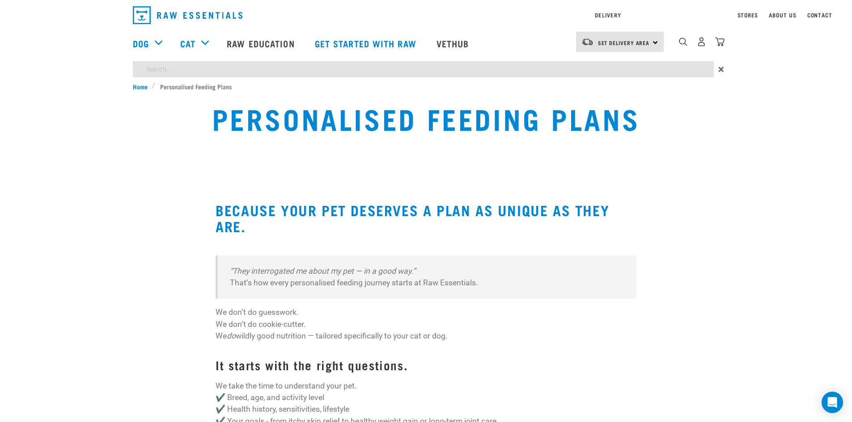  What do you see at coordinates (819, 15) in the screenshot?
I see `a: Contact` at bounding box center [819, 15].